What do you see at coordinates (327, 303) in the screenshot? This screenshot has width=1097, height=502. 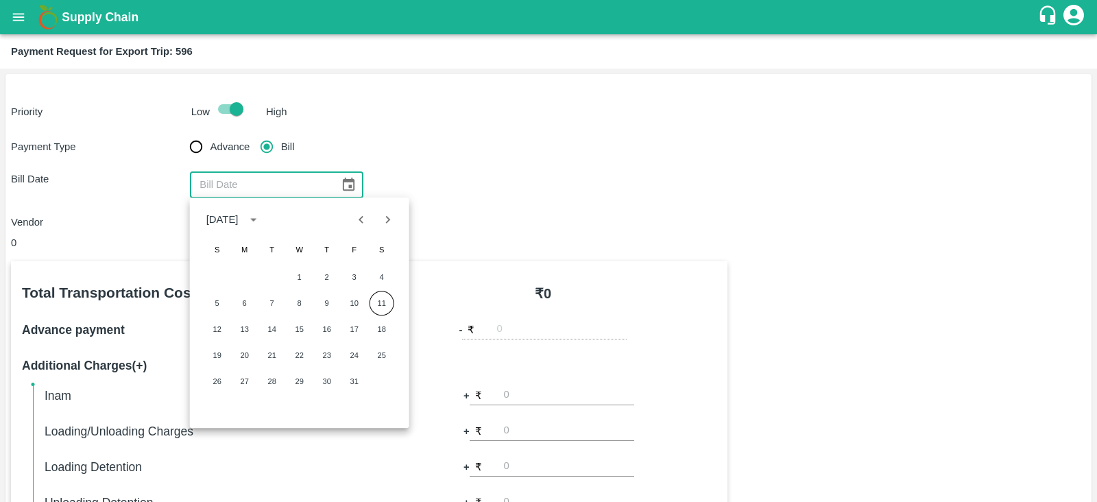 I see `button: 9` at bounding box center [327, 303].